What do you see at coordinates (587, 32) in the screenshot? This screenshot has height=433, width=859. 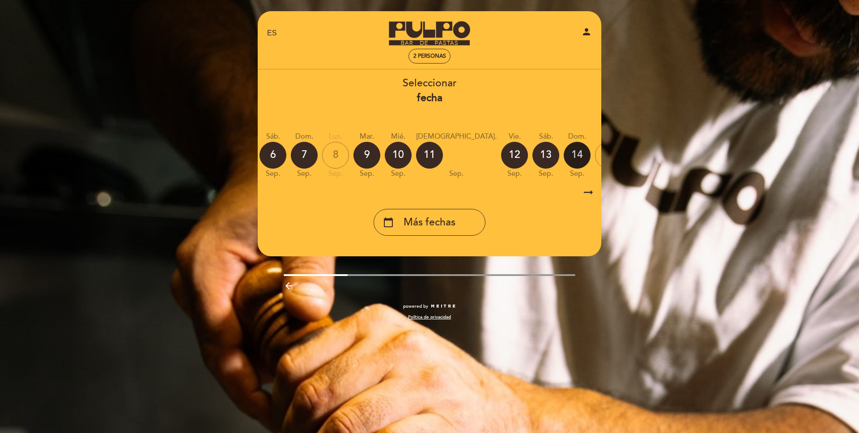 I see `i: person` at bounding box center [587, 32].